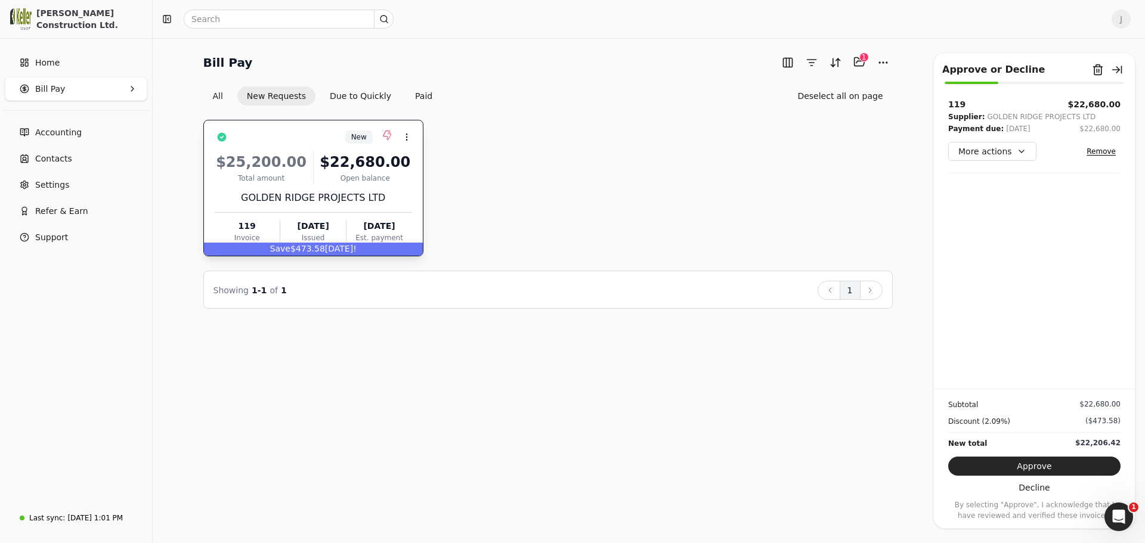  What do you see at coordinates (359, 137) in the screenshot?
I see `span: New` at bounding box center [359, 137].